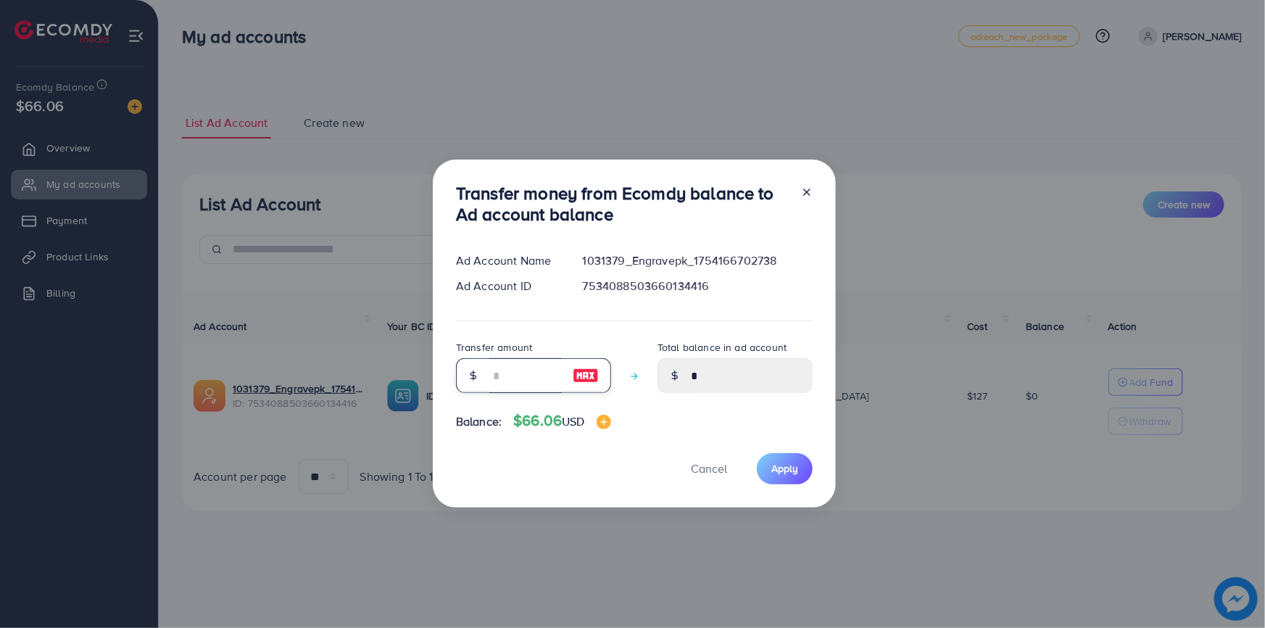 The image size is (1265, 628). What do you see at coordinates (709, 468) in the screenshot?
I see `span: Cancel` at bounding box center [709, 468].